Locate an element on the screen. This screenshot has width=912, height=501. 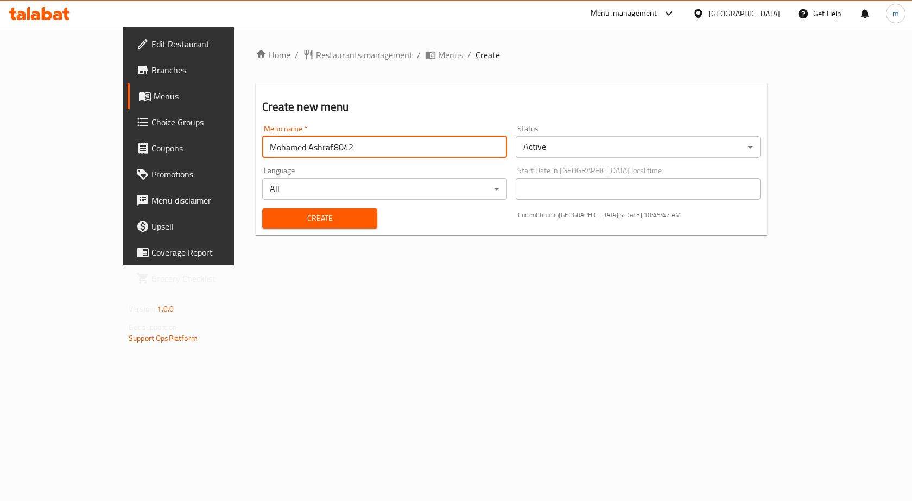
span: 1.0.0 is located at coordinates (165, 309).